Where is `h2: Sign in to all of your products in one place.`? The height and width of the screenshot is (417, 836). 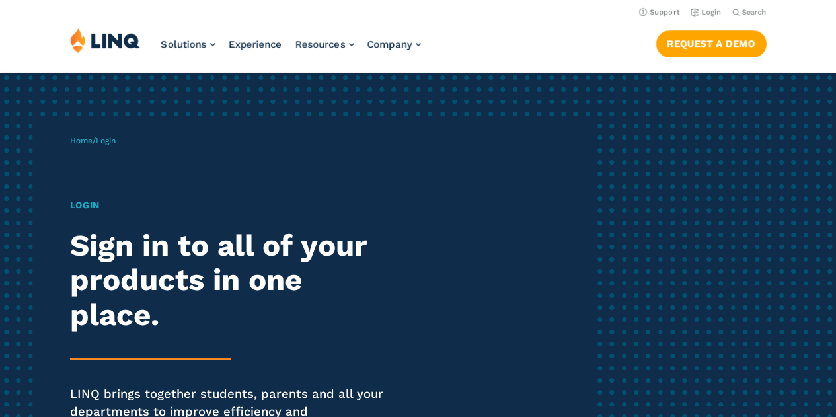
h2: Sign in to all of your products in one place. is located at coordinates (231, 281).